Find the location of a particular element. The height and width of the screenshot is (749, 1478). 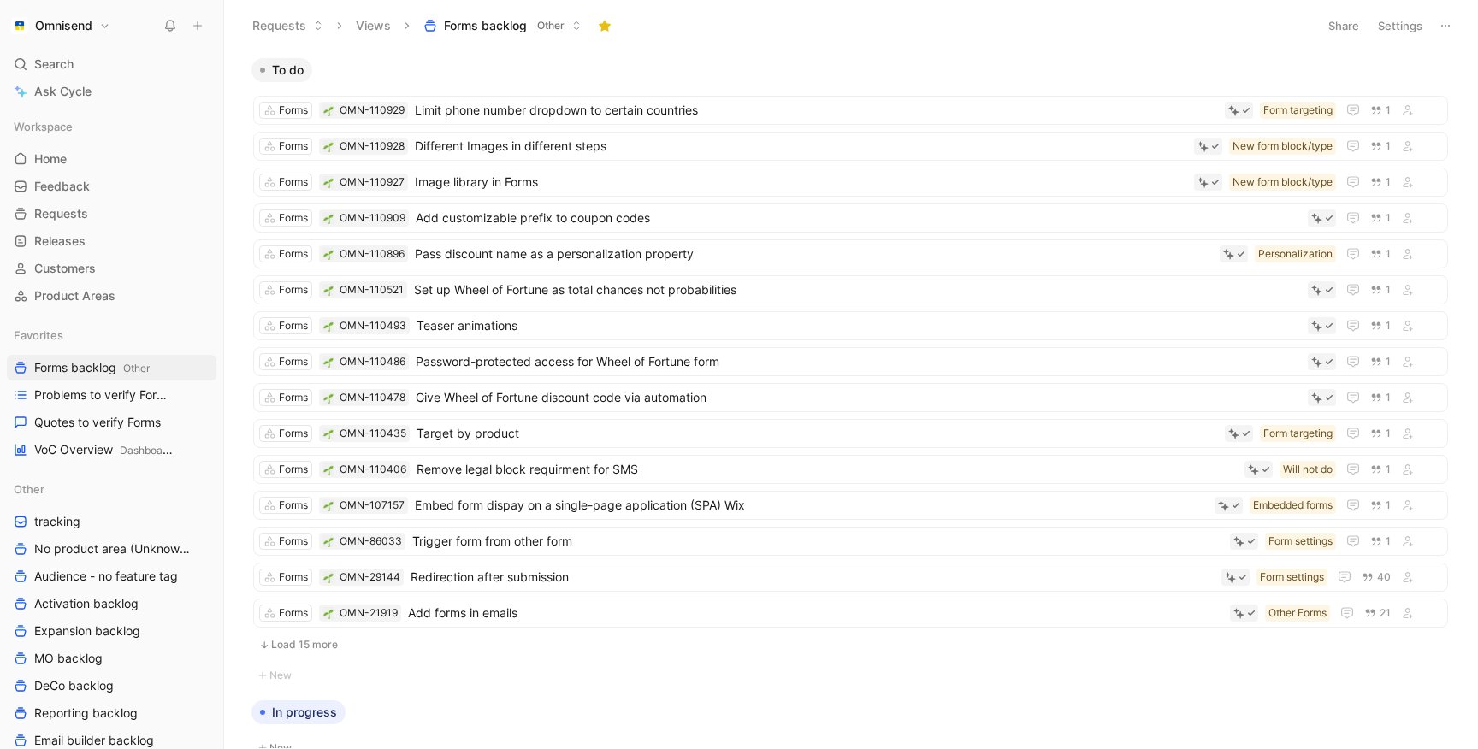

span: Trigger form from other form is located at coordinates (818, 541).